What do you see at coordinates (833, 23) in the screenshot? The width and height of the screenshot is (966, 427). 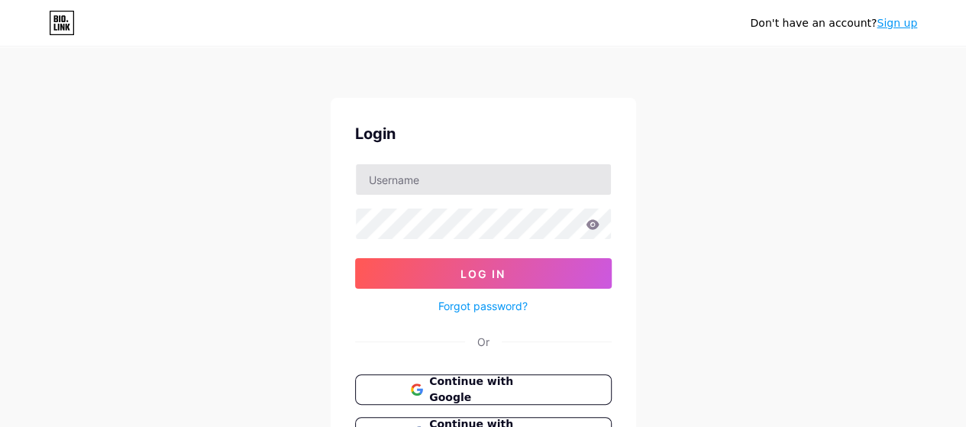 I see `div: Don't have an account?` at bounding box center [833, 23].